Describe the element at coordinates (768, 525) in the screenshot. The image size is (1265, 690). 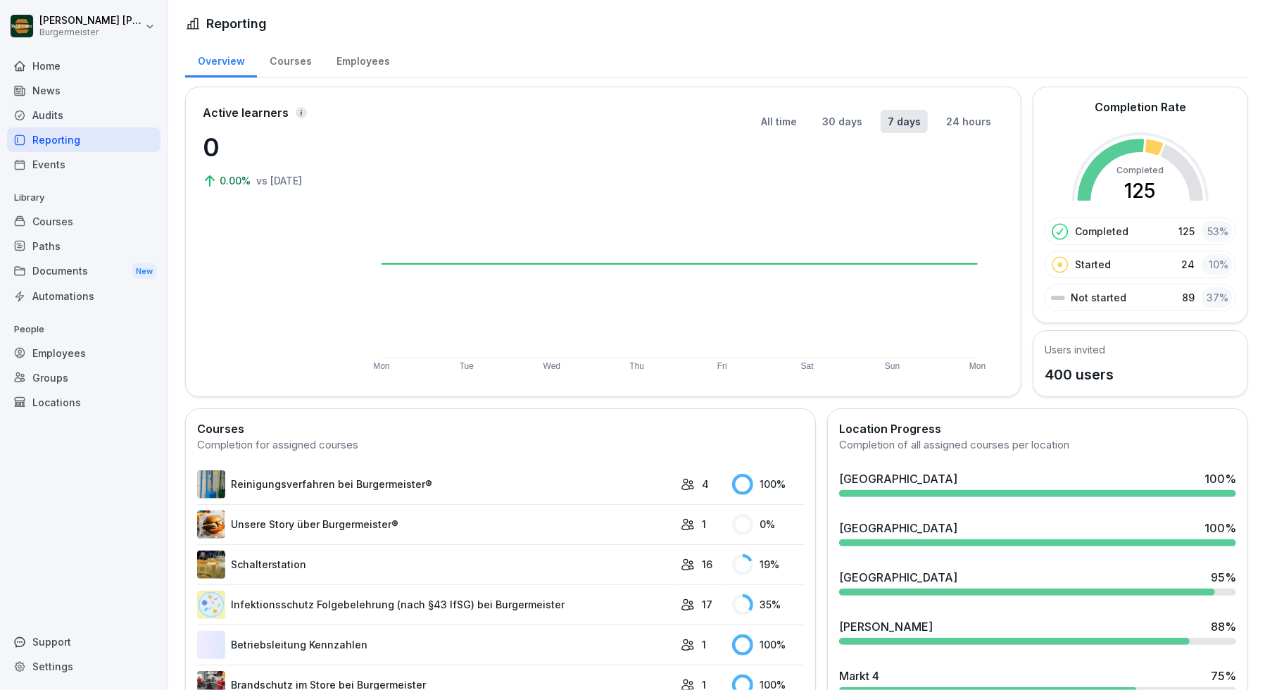
I see `div: 0 %` at that location.